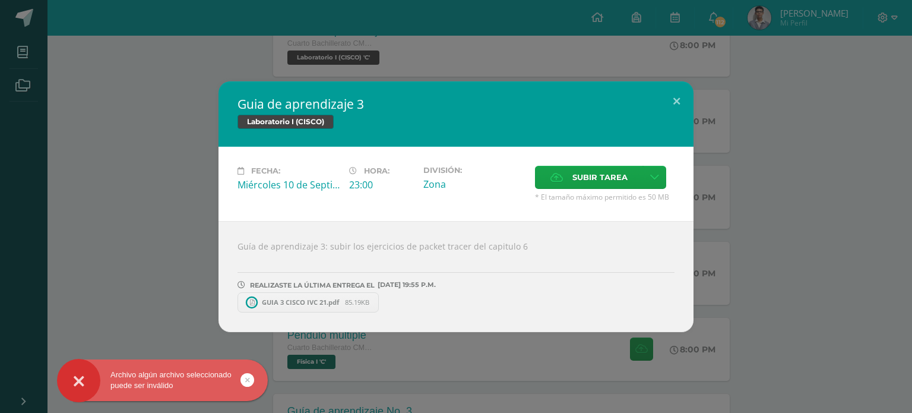 The width and height of the screenshot is (912, 413). I want to click on span: GUIA 3 CISCO IVC 21.pdf, so click(300, 302).